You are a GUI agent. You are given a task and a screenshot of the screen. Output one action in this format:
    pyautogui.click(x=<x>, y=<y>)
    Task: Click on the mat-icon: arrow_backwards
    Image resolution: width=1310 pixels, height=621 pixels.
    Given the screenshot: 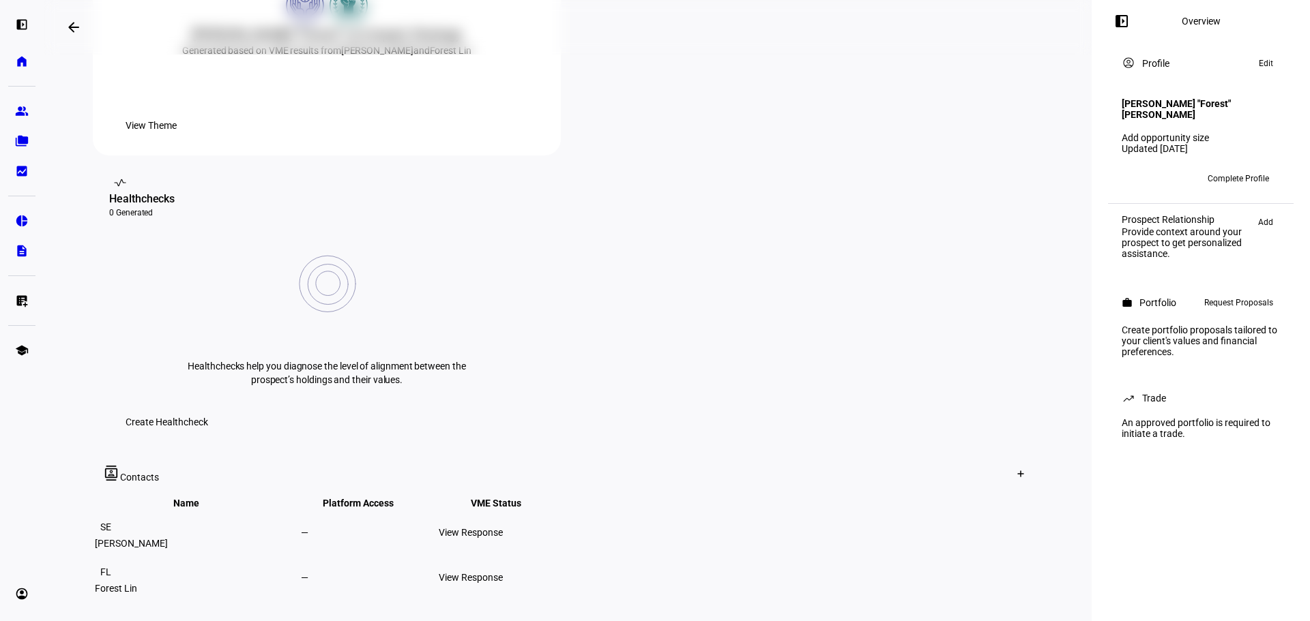 What is the action you would take?
    pyautogui.click(x=74, y=27)
    